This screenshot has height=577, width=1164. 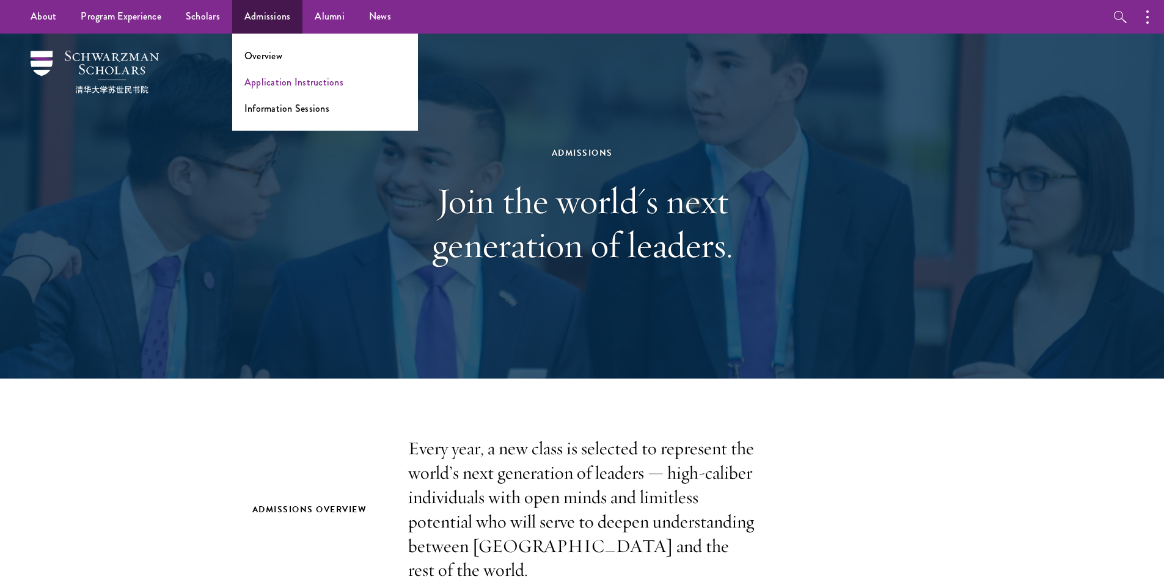 I want to click on h1: Join the world's next generation of leaders., so click(x=582, y=223).